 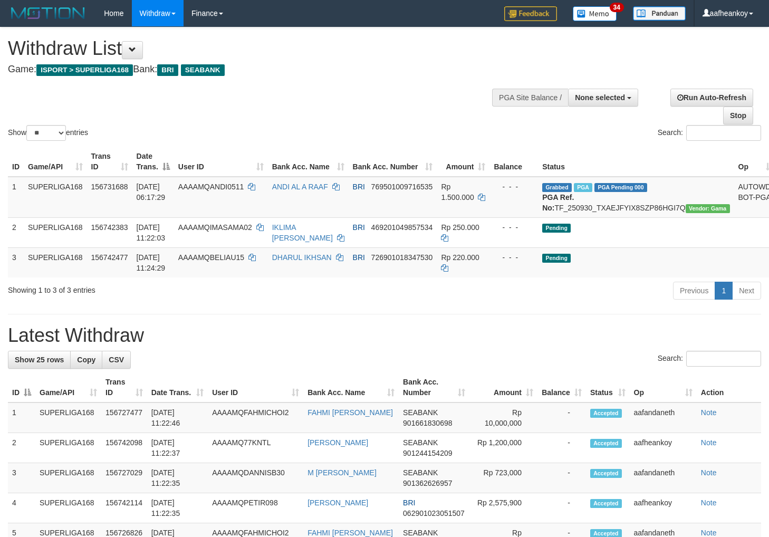 I want to click on input: Search:, so click(x=724, y=133).